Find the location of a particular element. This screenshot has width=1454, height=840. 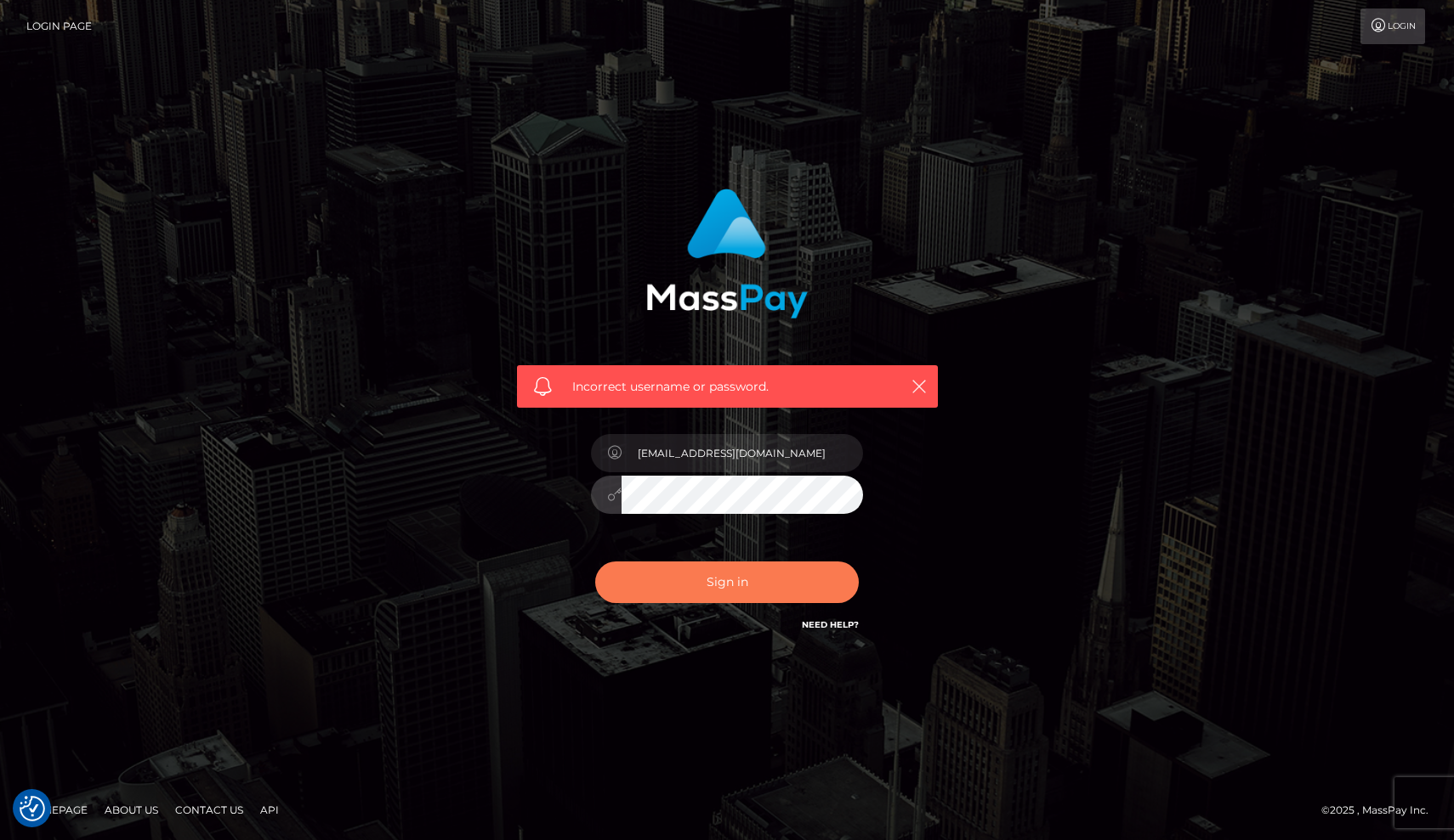

span: Incorrect username or password. is located at coordinates (727, 386).